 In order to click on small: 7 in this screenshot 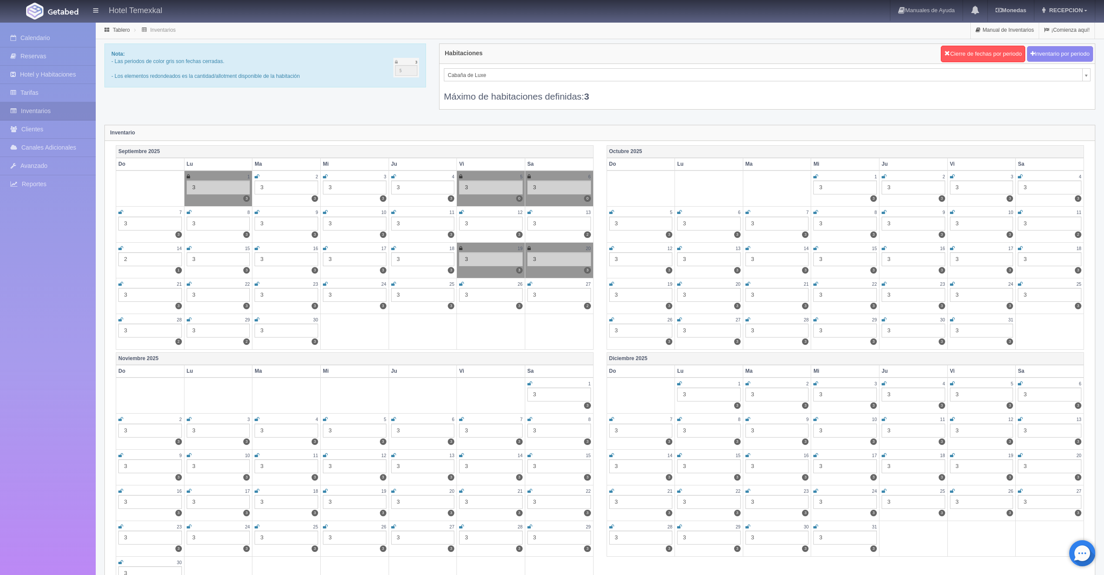, I will do `click(807, 212)`.